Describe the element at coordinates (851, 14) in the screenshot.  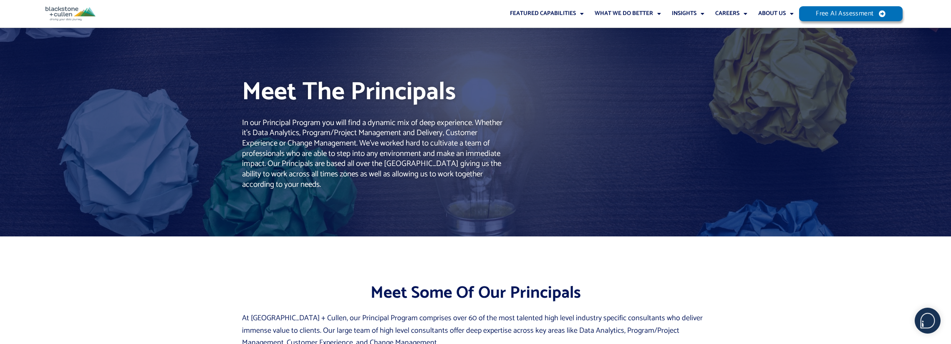
I see `a: Free AI Assessment` at that location.